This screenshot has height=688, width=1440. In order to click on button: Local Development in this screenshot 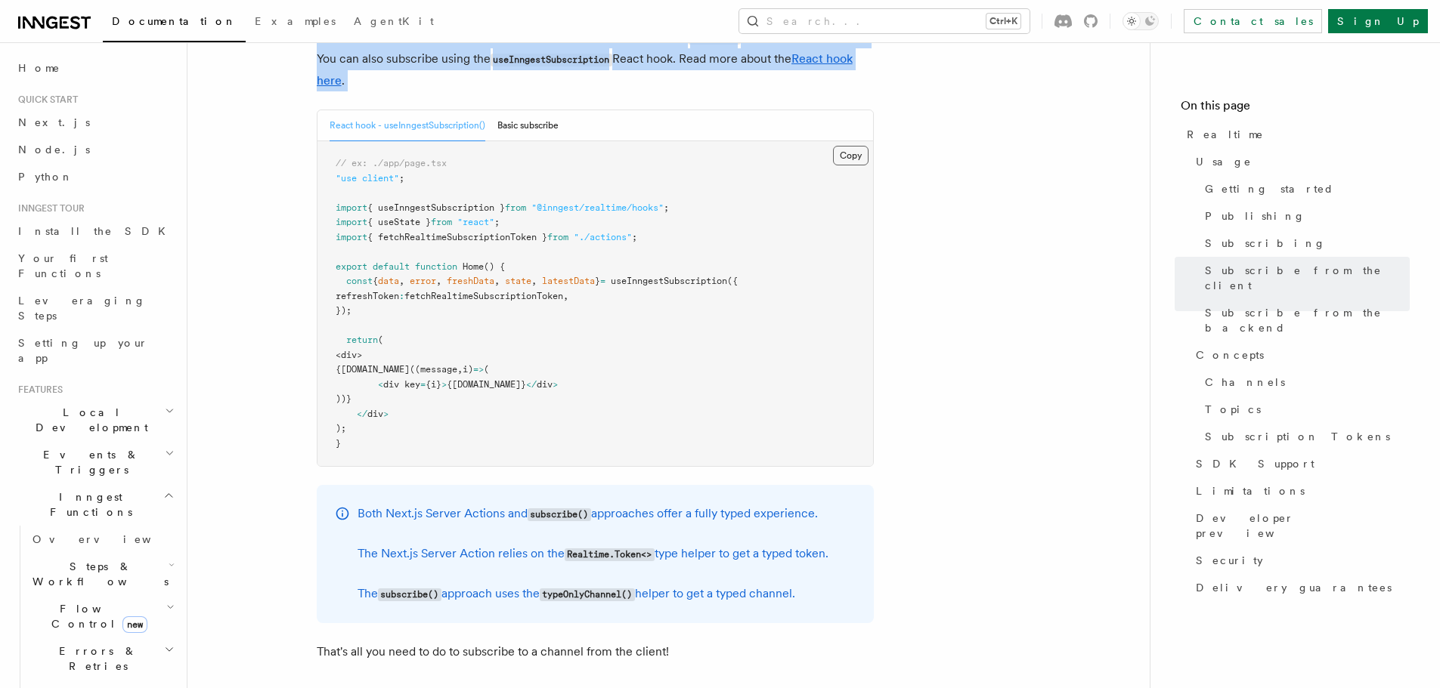, I will do `click(94, 420)`.